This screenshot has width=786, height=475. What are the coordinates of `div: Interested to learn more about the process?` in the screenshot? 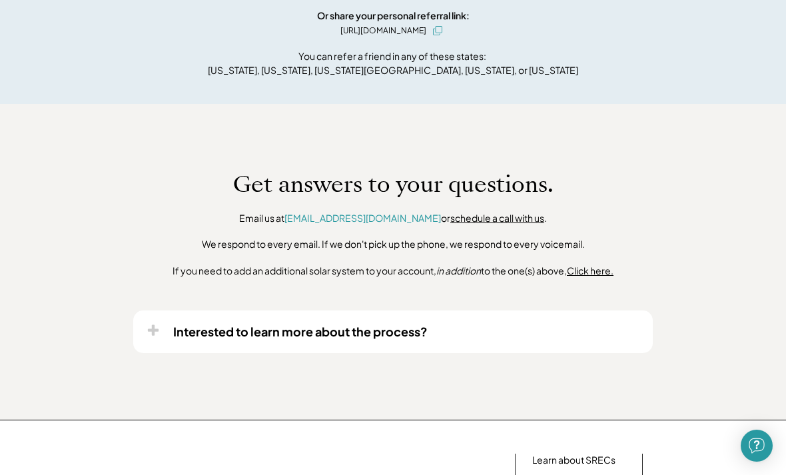 It's located at (300, 331).